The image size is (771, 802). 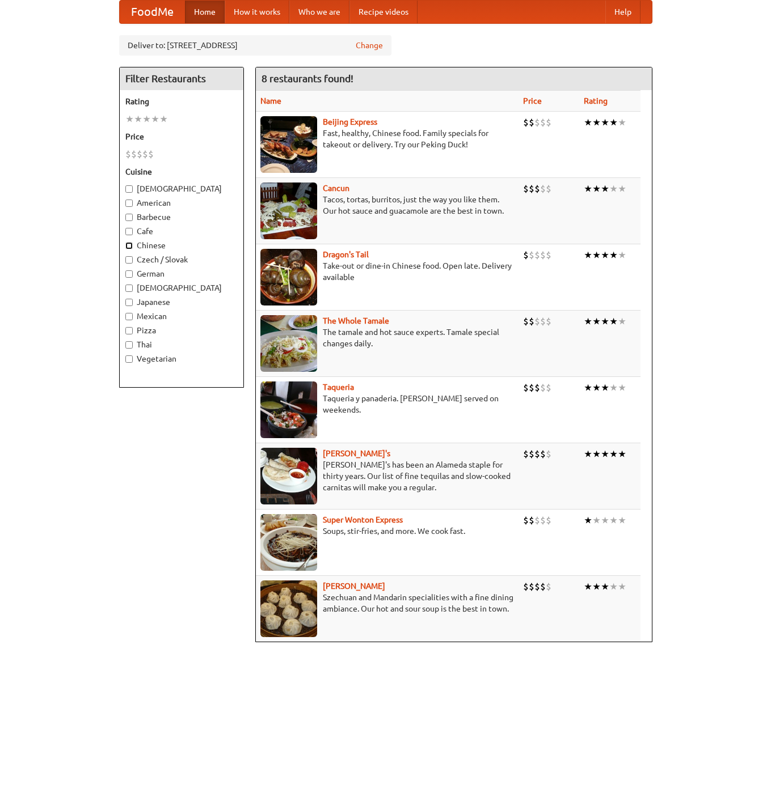 What do you see at coordinates (369, 45) in the screenshot?
I see `a: Change` at bounding box center [369, 45].